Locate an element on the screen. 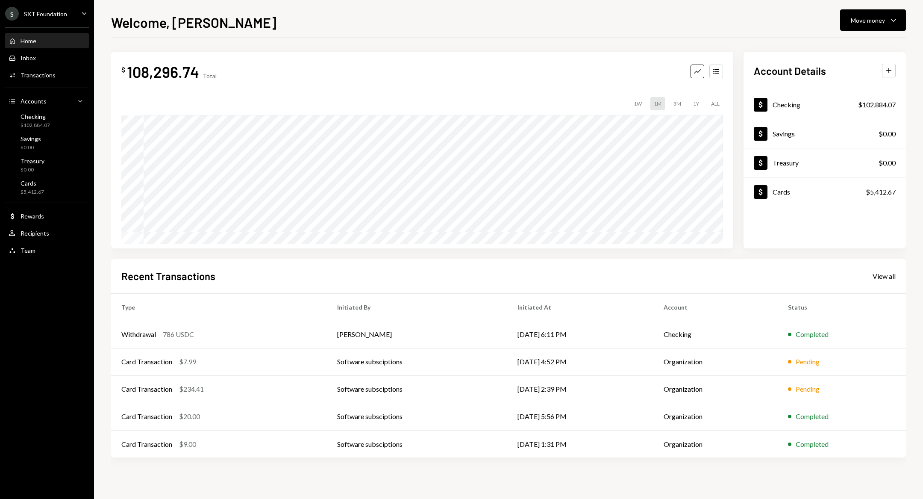 The width and height of the screenshot is (923, 499). div: $20.00 is located at coordinates (189, 416).